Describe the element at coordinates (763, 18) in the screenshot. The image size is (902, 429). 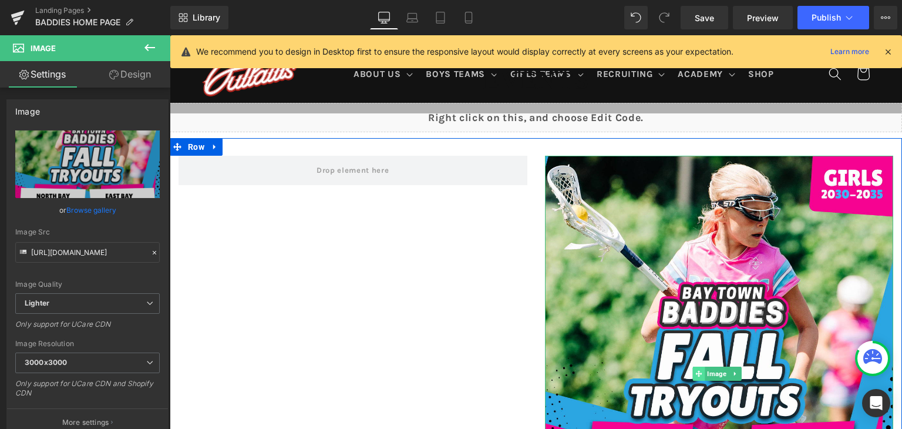
I see `span: Preview` at that location.